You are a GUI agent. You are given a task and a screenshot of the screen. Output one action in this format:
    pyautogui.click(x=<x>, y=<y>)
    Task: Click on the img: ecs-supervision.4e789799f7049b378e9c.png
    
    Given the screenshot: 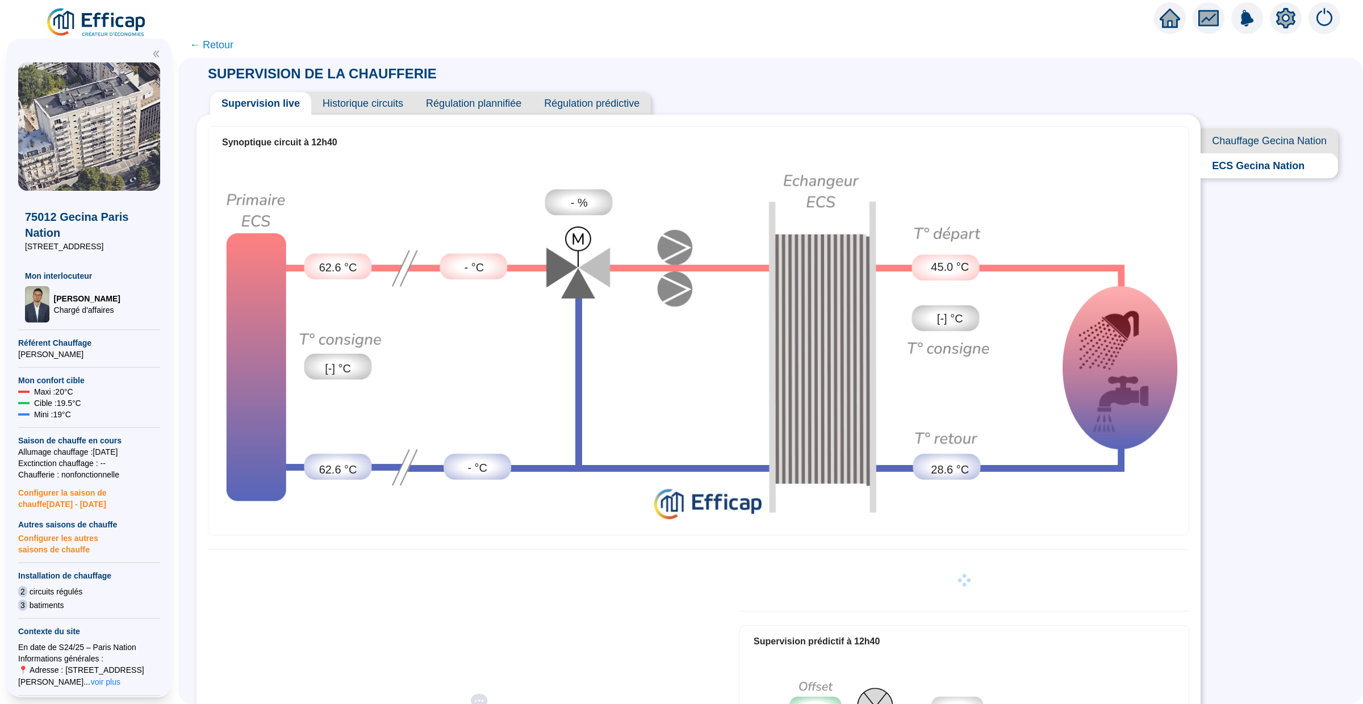 What is the action you would take?
    pyautogui.click(x=698, y=345)
    